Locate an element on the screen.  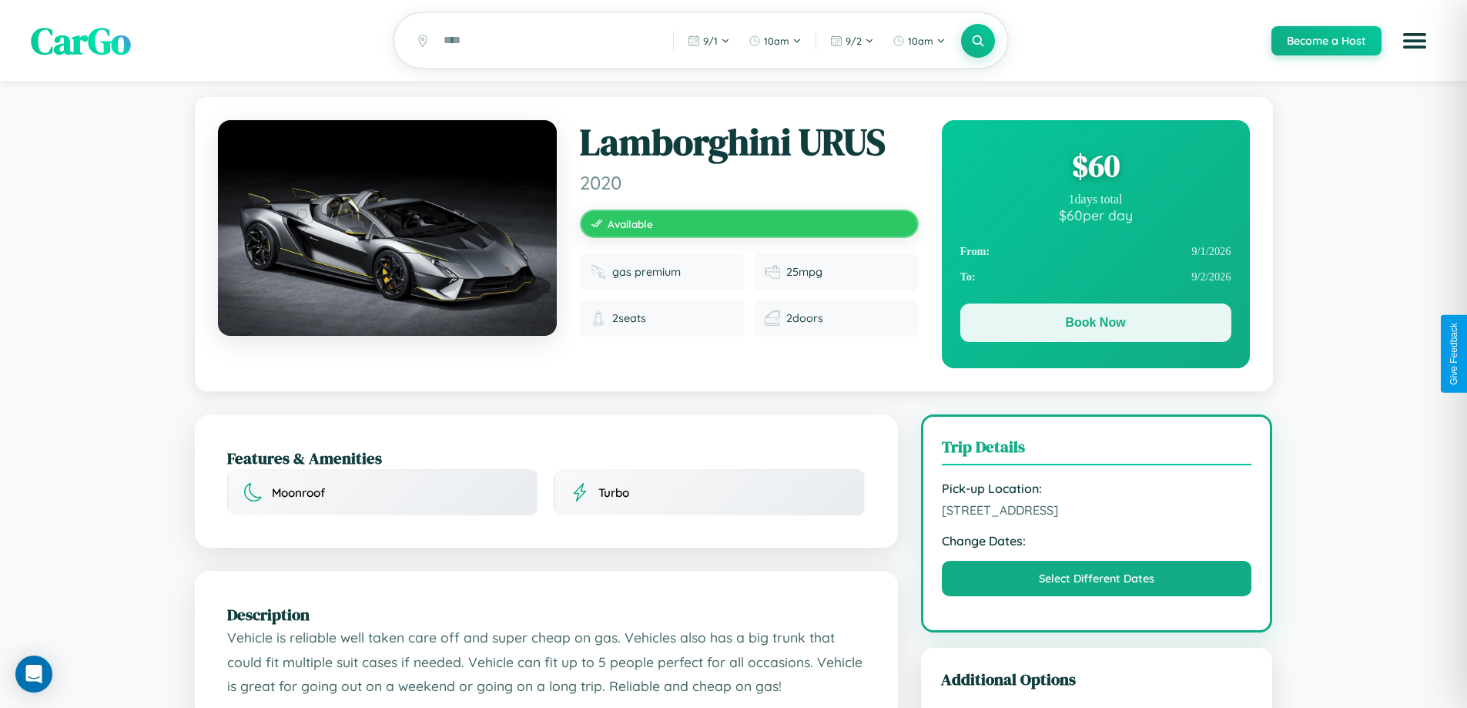
div: $ 60 is located at coordinates (1096, 166).